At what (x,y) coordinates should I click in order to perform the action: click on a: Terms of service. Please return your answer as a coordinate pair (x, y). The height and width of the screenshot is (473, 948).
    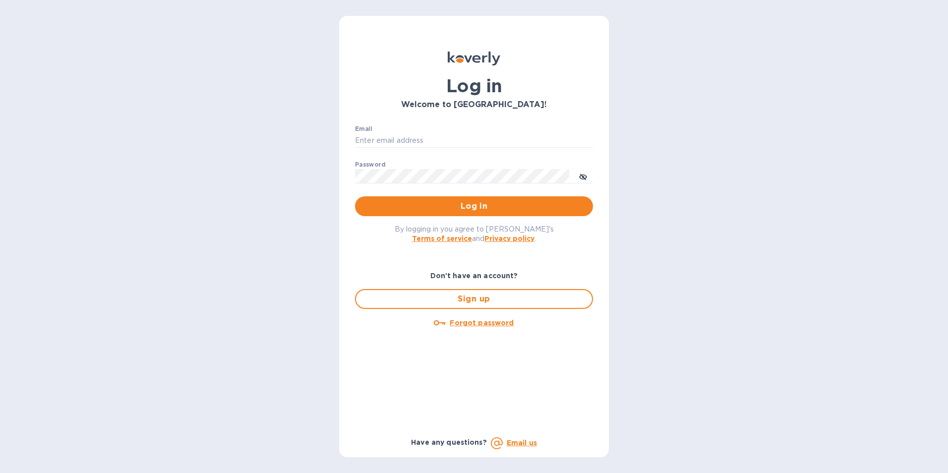
    Looking at the image, I should click on (442, 239).